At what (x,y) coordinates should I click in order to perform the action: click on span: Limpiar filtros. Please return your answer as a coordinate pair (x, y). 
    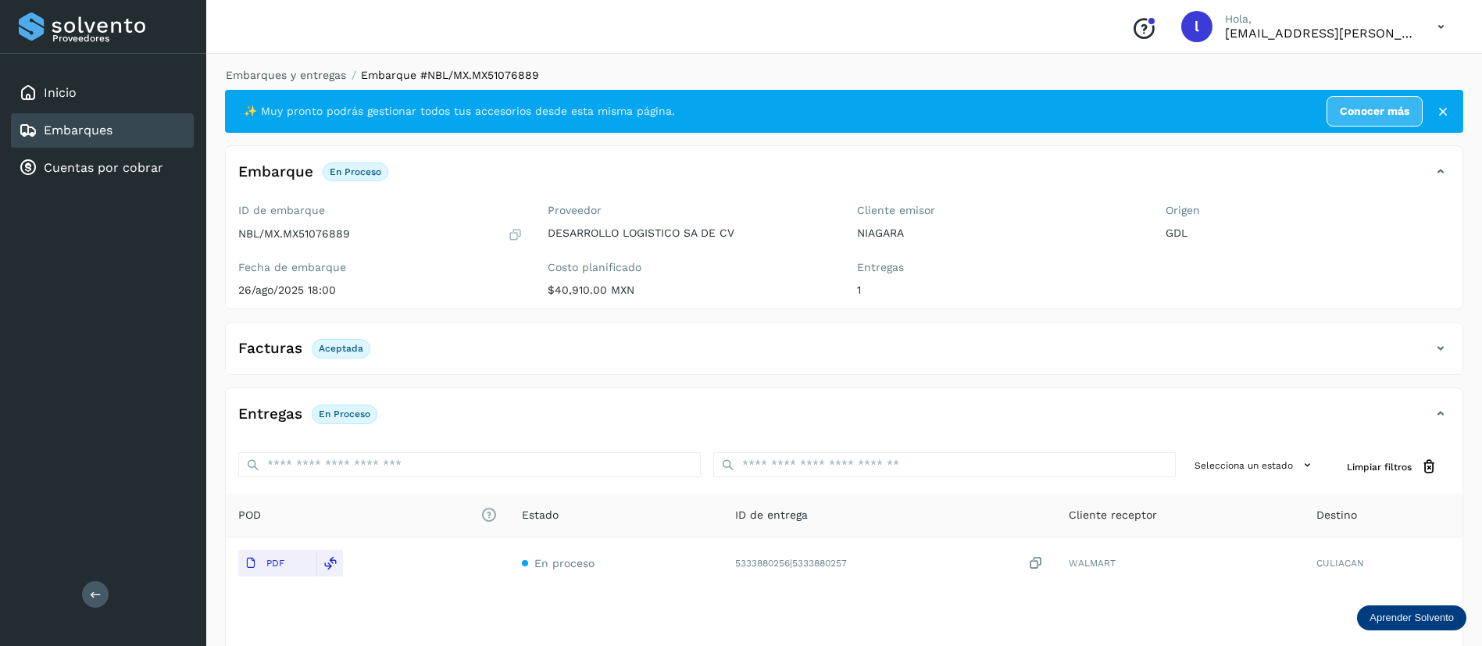
    Looking at the image, I should click on (1379, 467).